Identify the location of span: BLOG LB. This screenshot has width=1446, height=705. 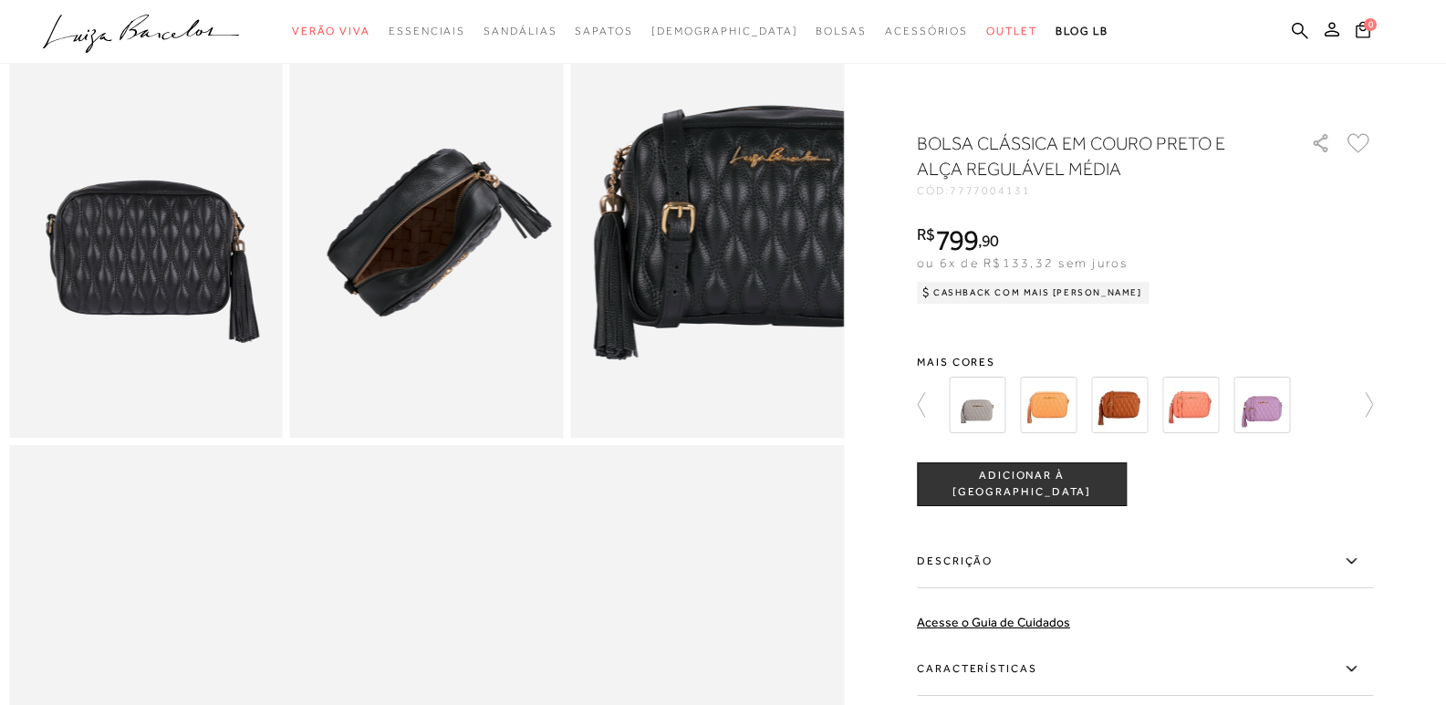
(1082, 31).